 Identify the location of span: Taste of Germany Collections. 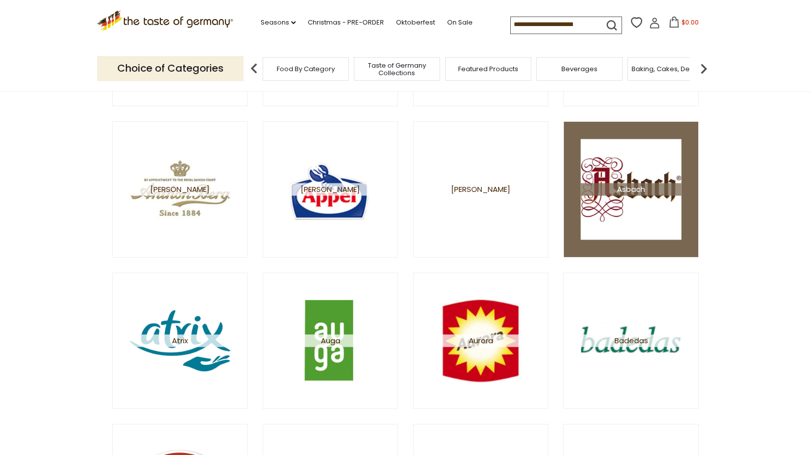
(397, 69).